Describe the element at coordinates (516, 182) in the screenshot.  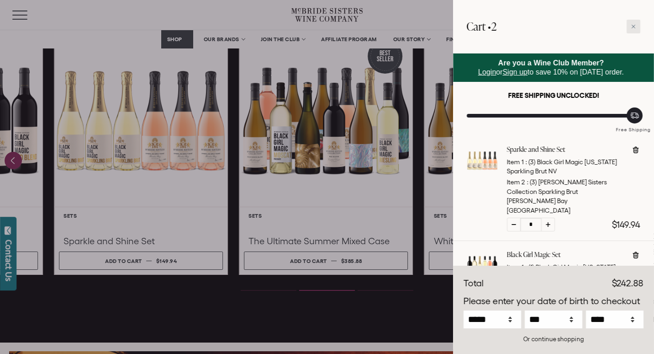
I see `span: Item 2` at that location.